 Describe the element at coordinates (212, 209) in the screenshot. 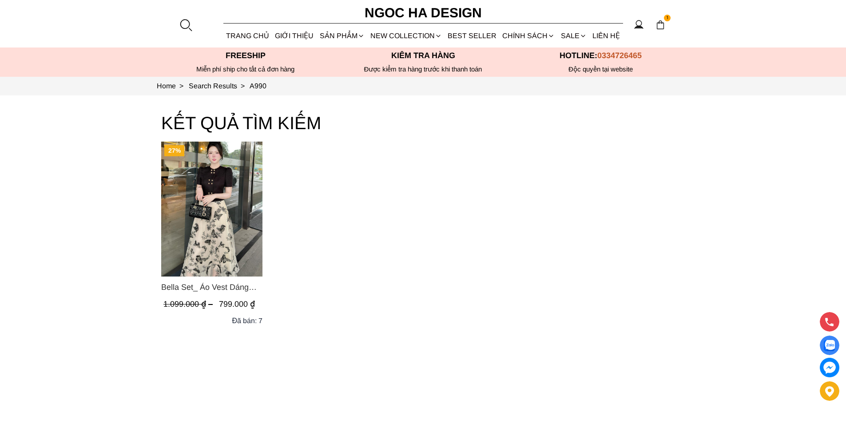

I see `a: Product image - Bella Set_ Áo Vest Dáng Lửng Cúc Đồng, Chân Váy Họa Tiết Bướm A990+CV121` at that location.